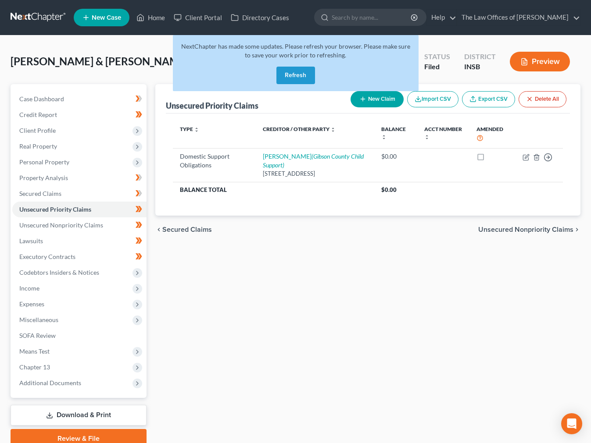 This screenshot has width=591, height=443. What do you see at coordinates (44, 162) in the screenshot?
I see `span: Personal Property` at bounding box center [44, 162].